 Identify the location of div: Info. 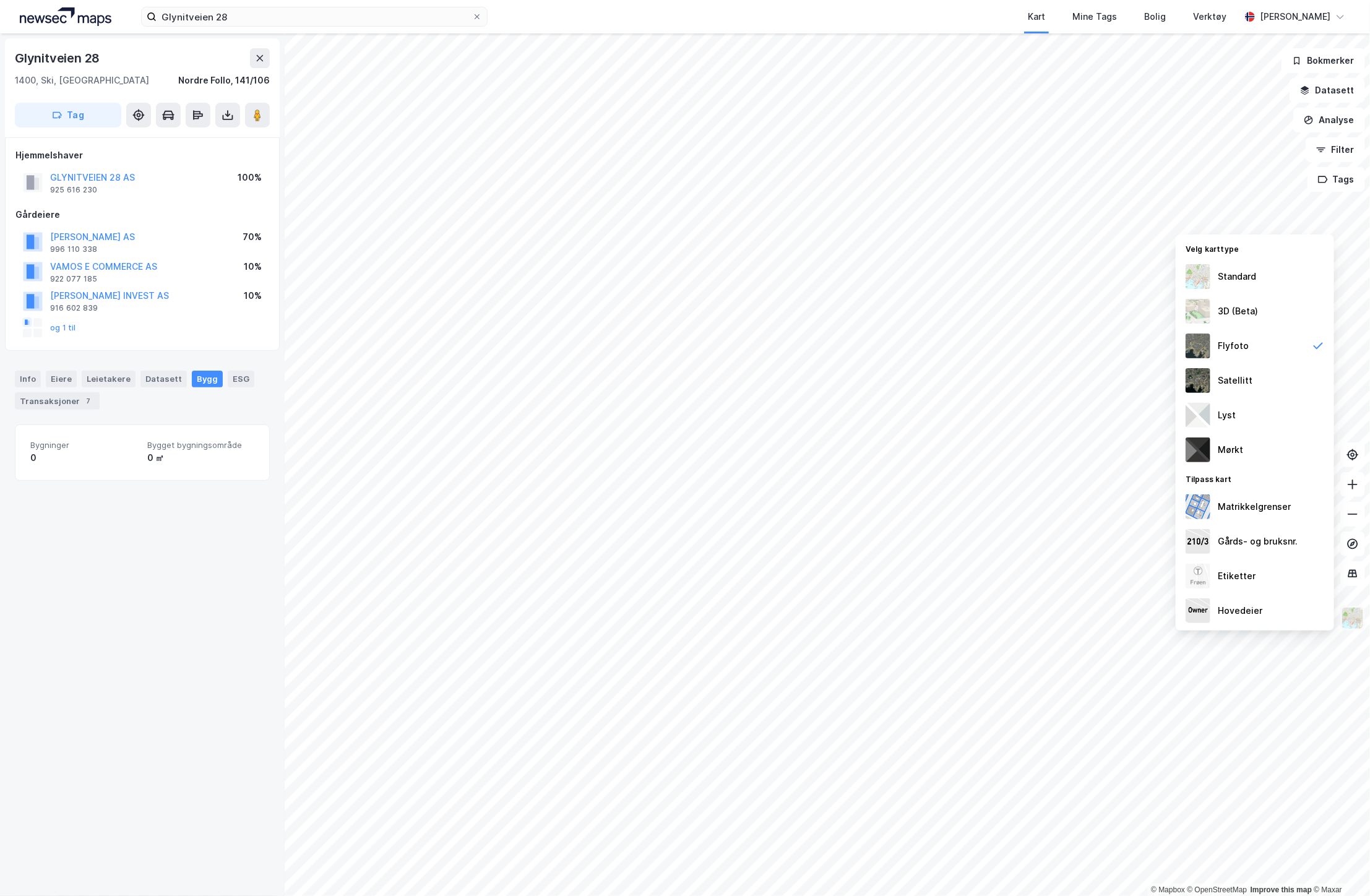
(28, 378).